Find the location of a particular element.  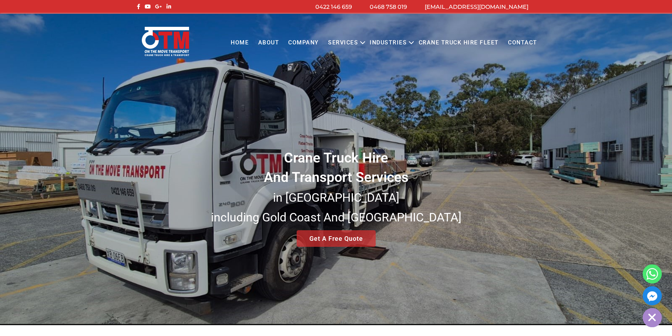

a: Services is located at coordinates (343, 43).